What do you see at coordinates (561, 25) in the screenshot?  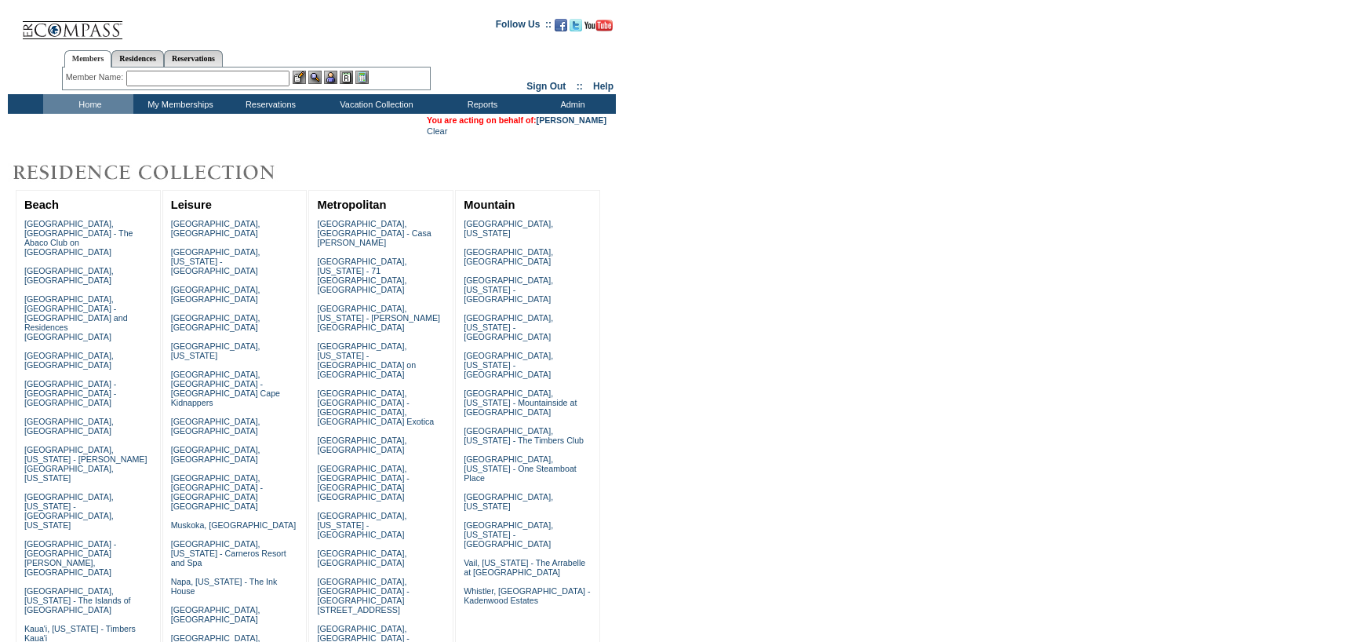 I see `img: Become our fan on Facebook` at bounding box center [561, 25].